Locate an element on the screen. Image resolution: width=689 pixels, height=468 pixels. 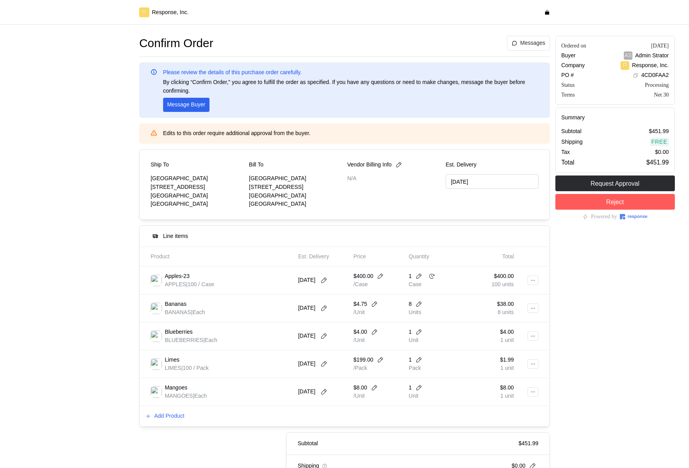
span: APPLES is located at coordinates (175, 285).